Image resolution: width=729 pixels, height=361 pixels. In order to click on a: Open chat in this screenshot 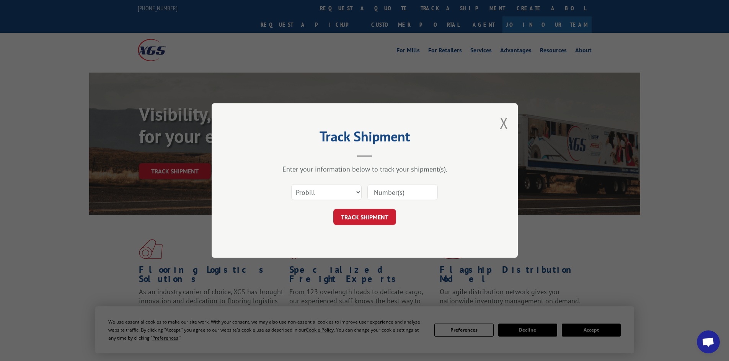, I will do `click(708, 342)`.